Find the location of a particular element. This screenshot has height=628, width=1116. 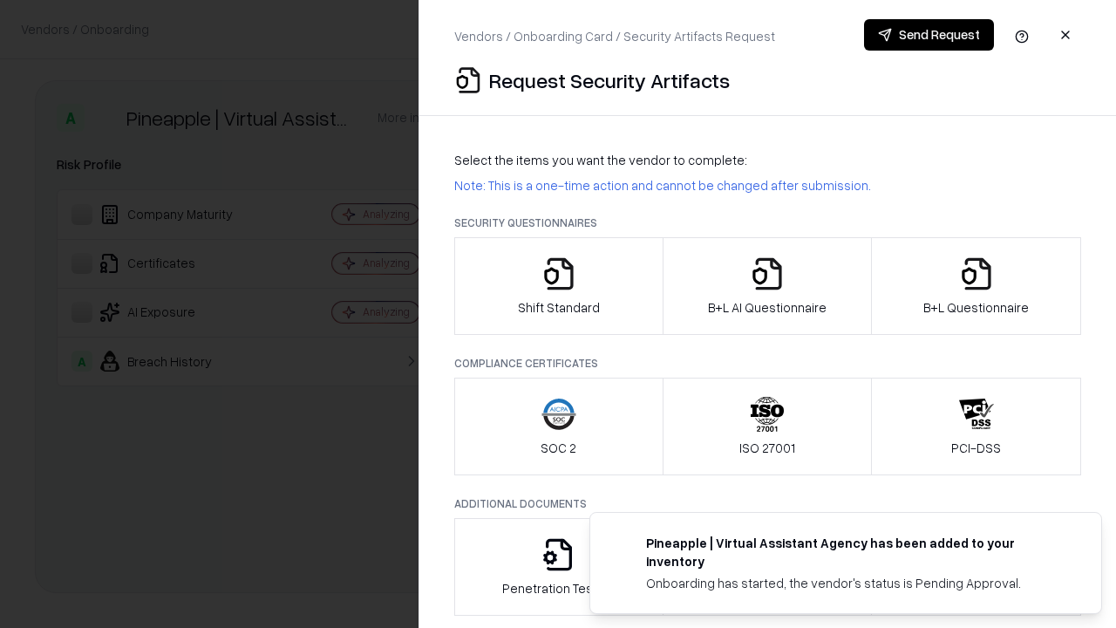

p: Vendors / Onboarding Card / Security Artifacts Request is located at coordinates (615, 36).